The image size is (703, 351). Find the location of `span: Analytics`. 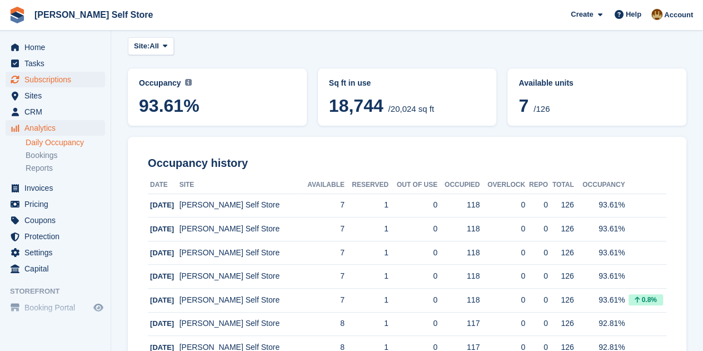

span: Analytics is located at coordinates (58, 128).